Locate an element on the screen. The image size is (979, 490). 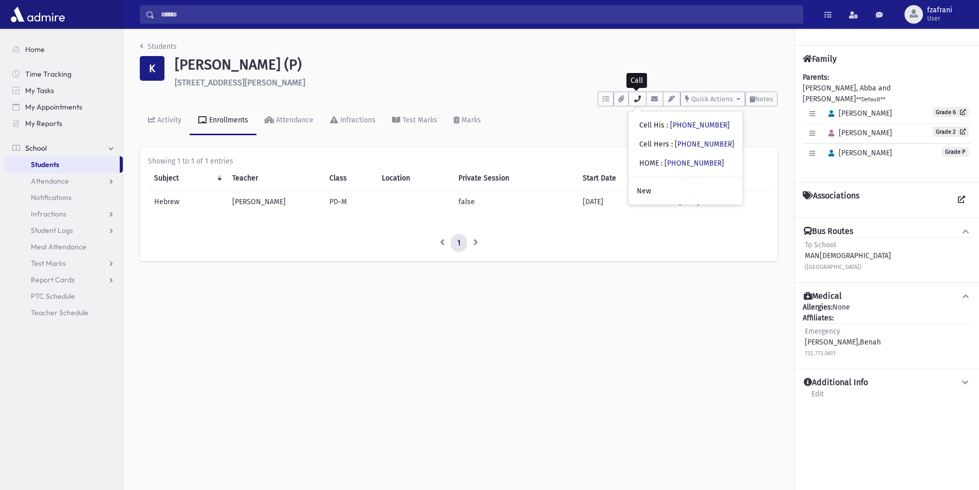
span: User is located at coordinates (939, 18).